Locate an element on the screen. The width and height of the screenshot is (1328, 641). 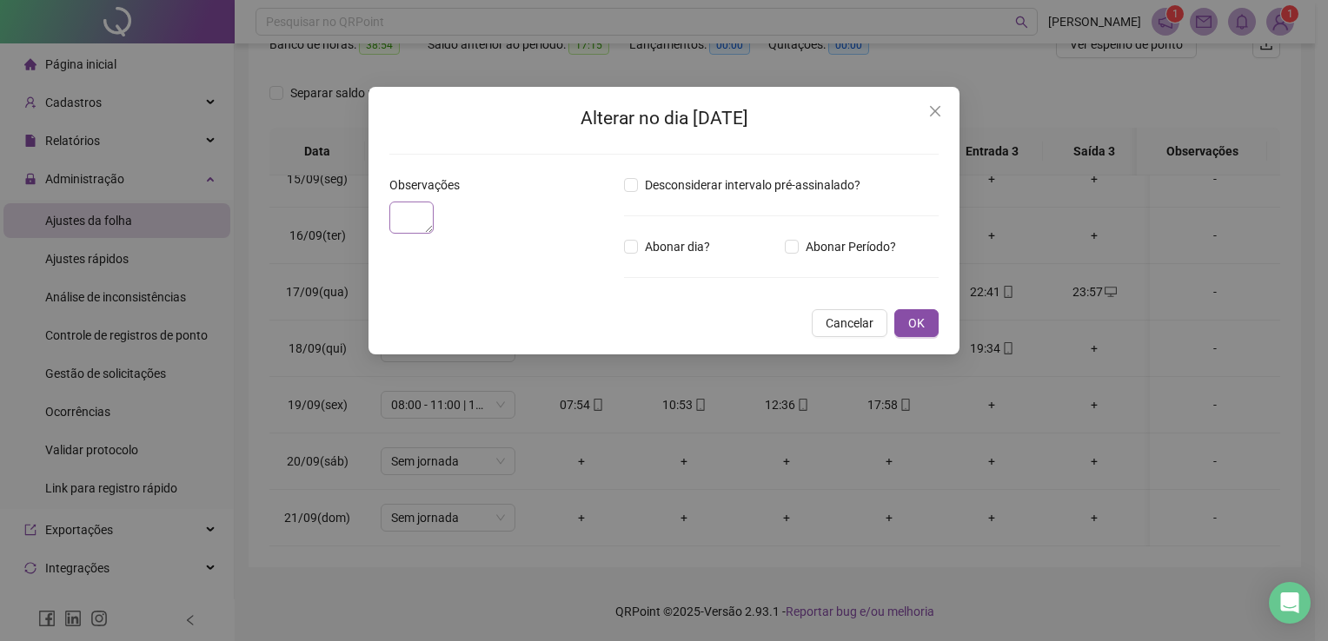
div: Open Intercom Messenger is located at coordinates (1290, 603).